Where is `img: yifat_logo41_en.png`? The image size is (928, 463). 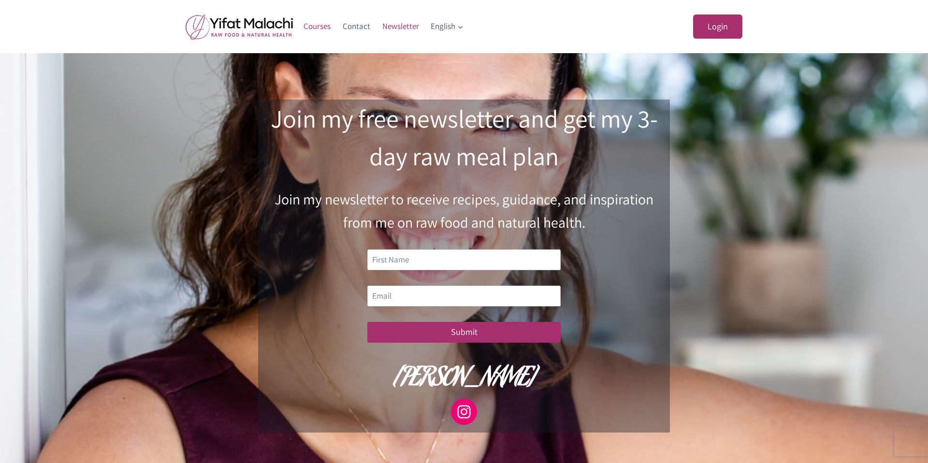 img: yifat_logo41_en.png is located at coordinates (239, 27).